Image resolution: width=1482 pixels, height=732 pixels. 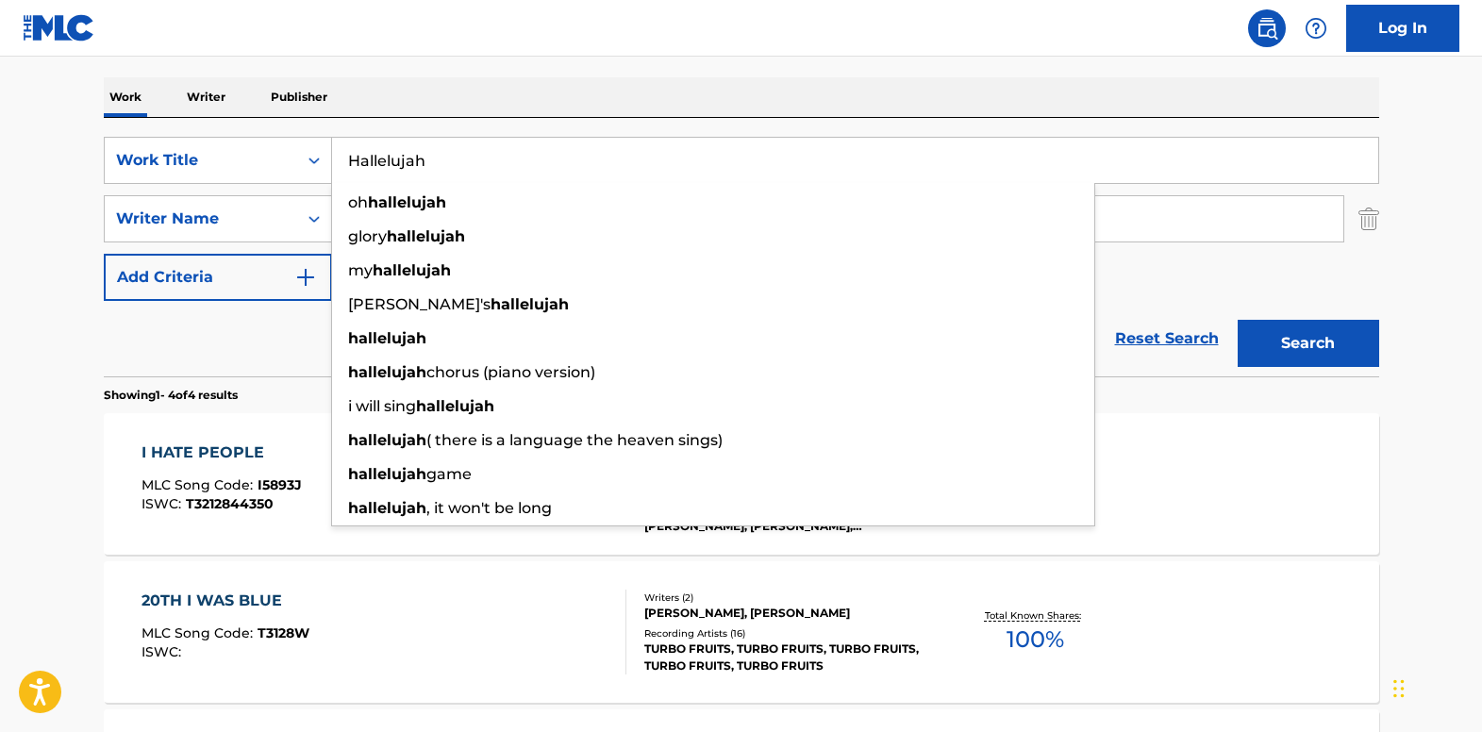 What do you see at coordinates (283, 633) in the screenshot?
I see `span: T3128W` at bounding box center [283, 633].